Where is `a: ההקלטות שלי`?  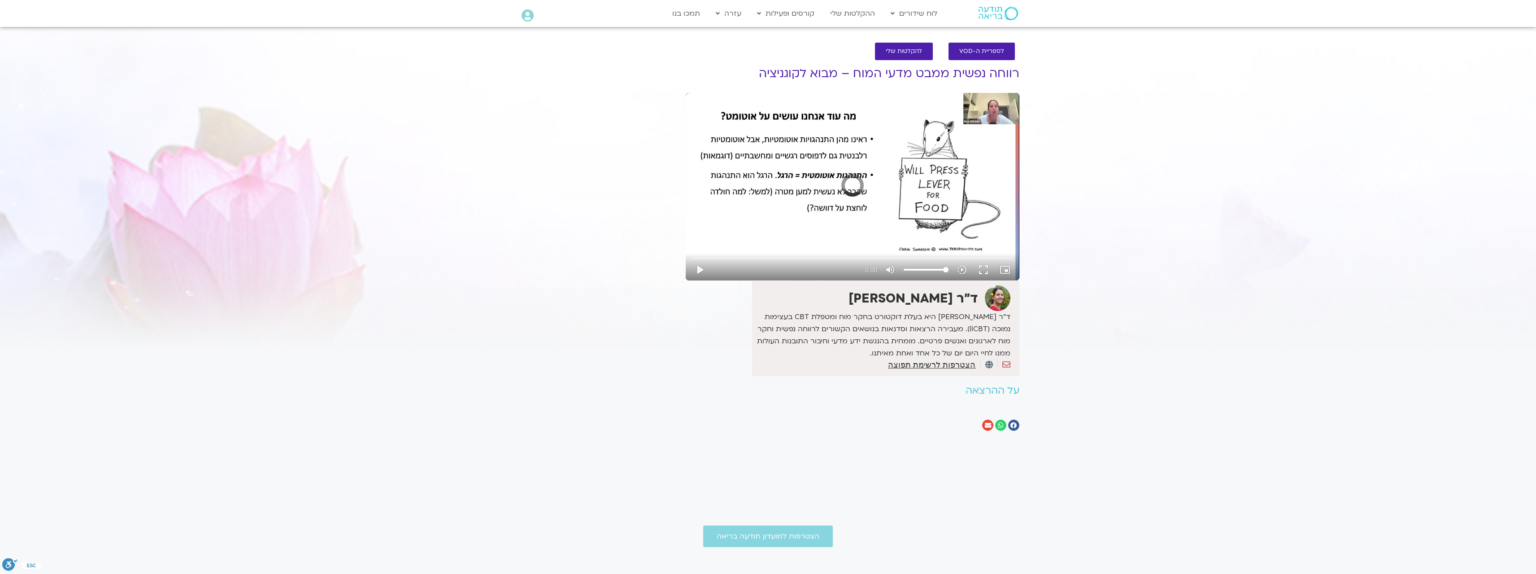 a: ההקלטות שלי is located at coordinates (853, 13).